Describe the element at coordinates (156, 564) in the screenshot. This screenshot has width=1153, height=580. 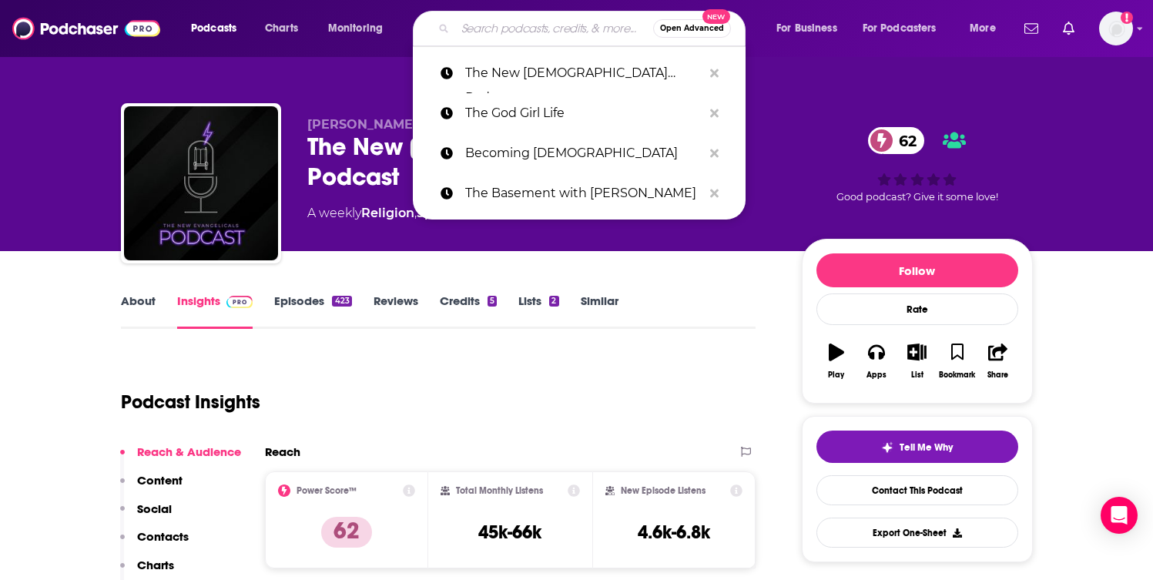
I see `p: Charts` at that location.